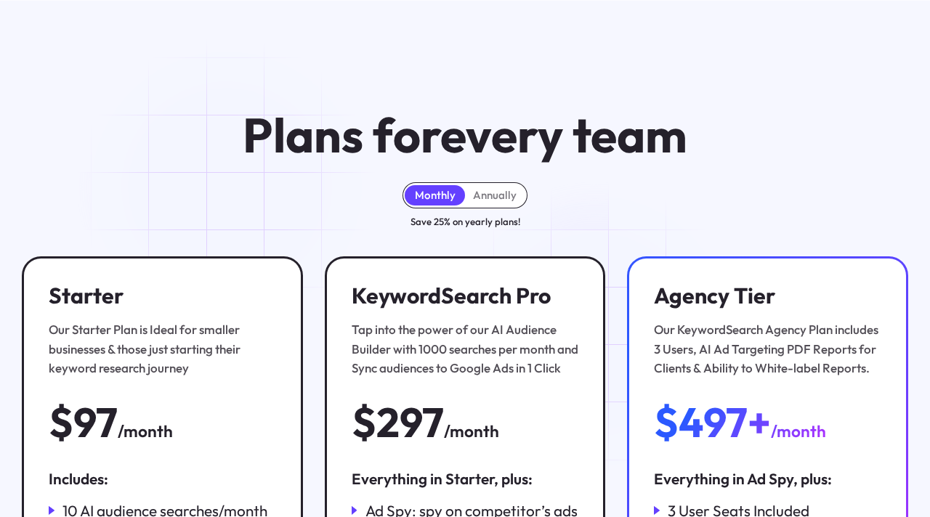 This screenshot has width=930, height=517. Describe the element at coordinates (162, 350) in the screenshot. I see `div: Our Starter Plan is Ideal for smaller businesses & those just starting their keyword research jou...` at that location.